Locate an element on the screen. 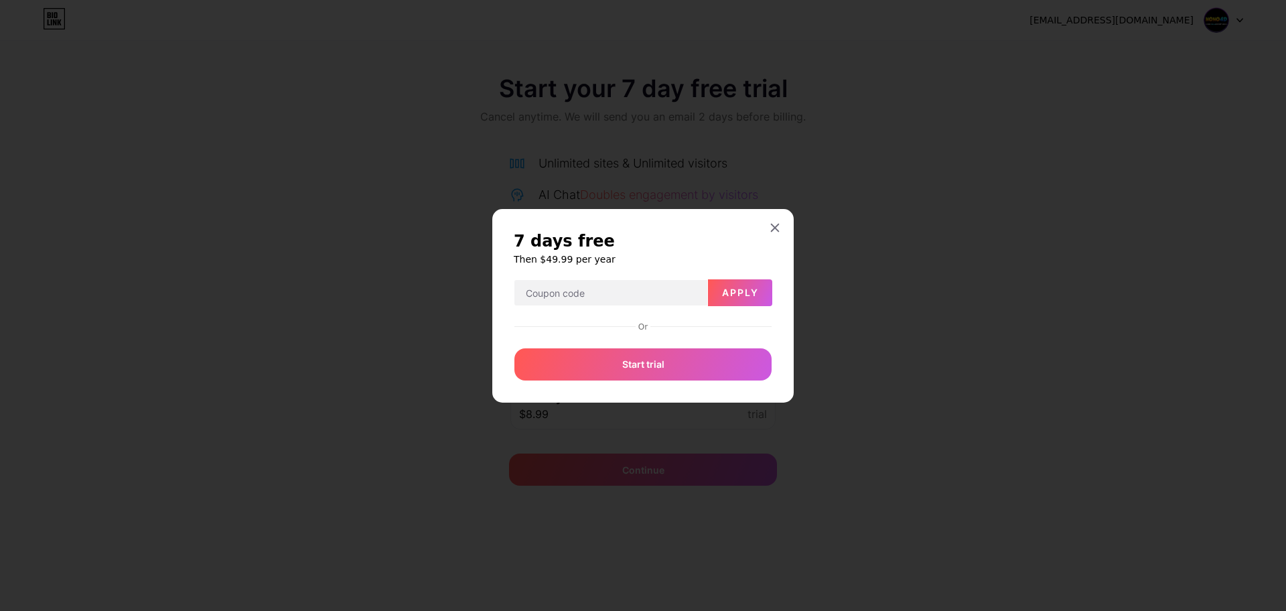  button: Apply is located at coordinates (740, 293).